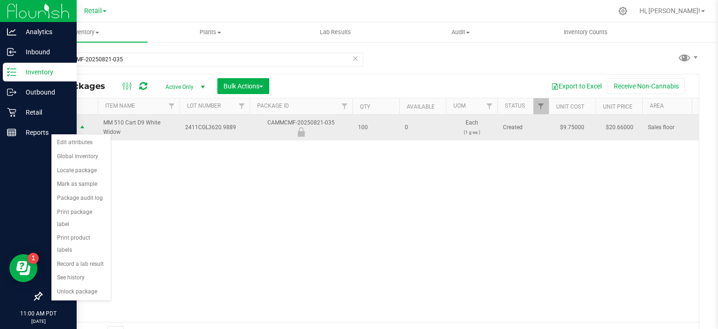  Describe the element at coordinates (570, 107) in the screenshot. I see `a: Unit Cost` at that location.